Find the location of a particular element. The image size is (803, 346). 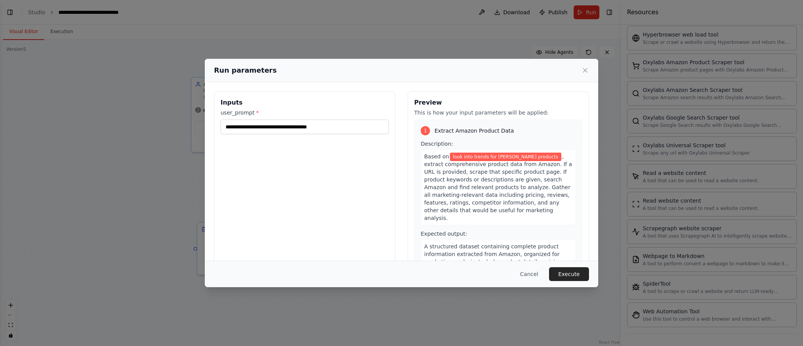

p: This is how your input parameters will be applied: is located at coordinates (498, 113).